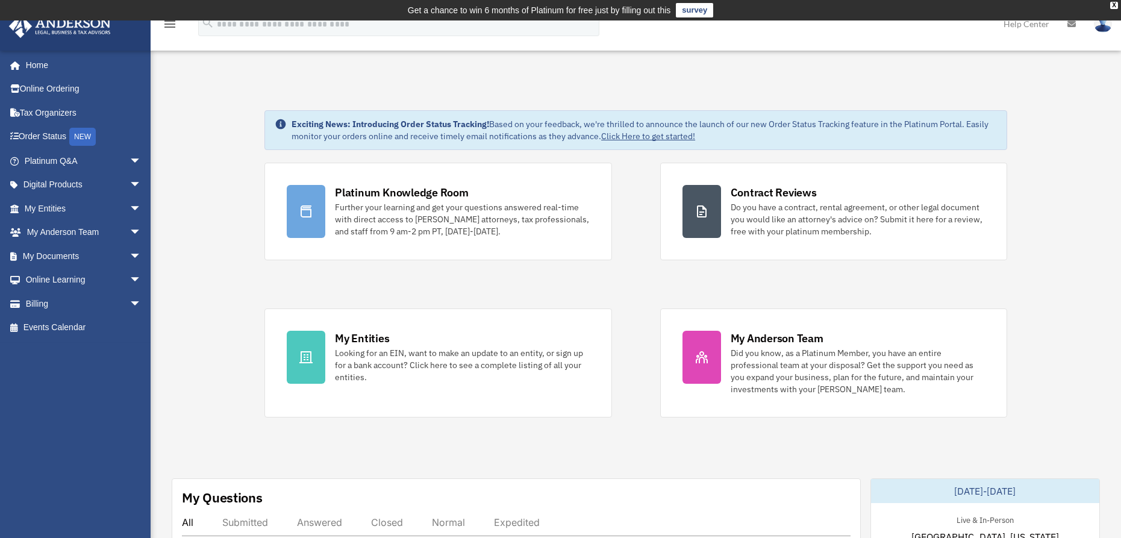  What do you see at coordinates (539, 10) in the screenshot?
I see `div: Get a chance to win 6 months of Platinum for free just by filling out this` at bounding box center [539, 10].